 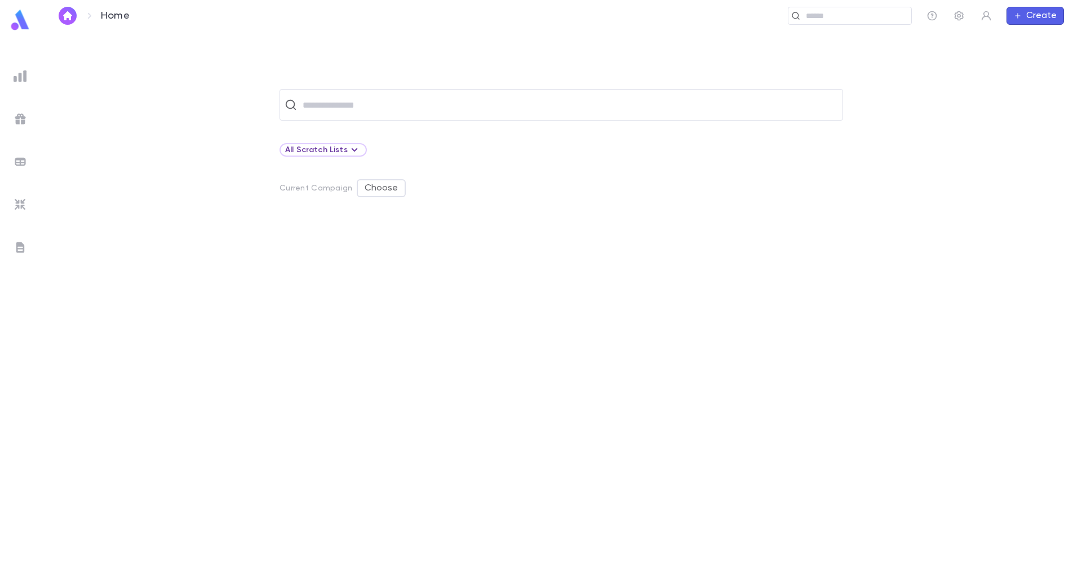 I want to click on button: Create, so click(x=1036, y=16).